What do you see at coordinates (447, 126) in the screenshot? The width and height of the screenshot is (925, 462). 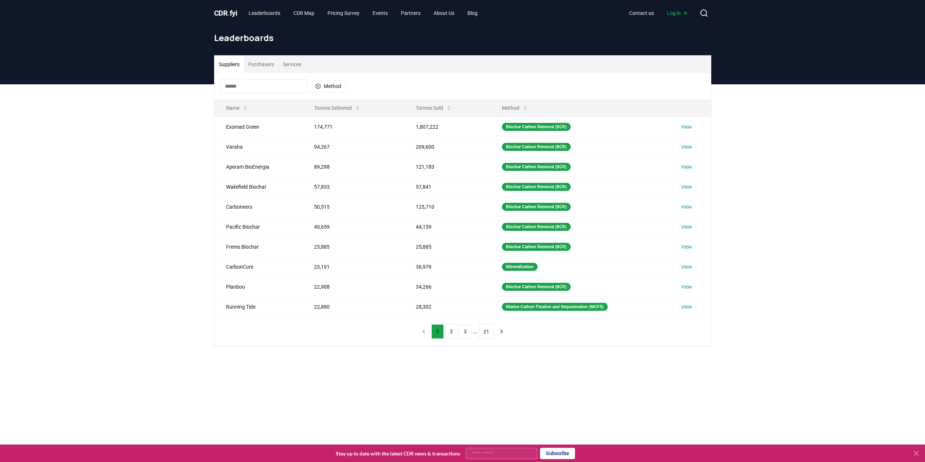 I see `td: 1,807,222` at bounding box center [447, 126].